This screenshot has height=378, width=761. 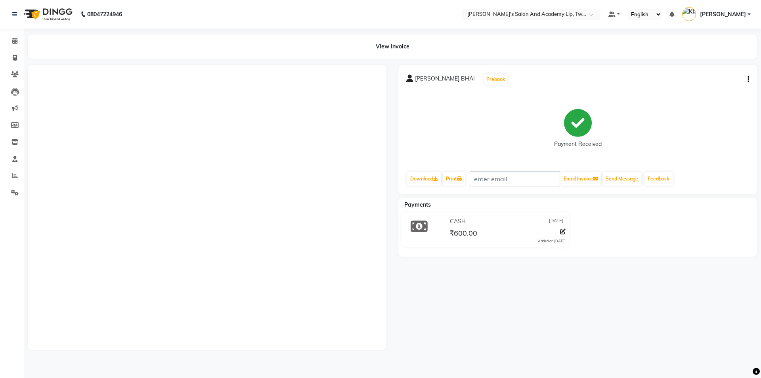 I want to click on b: 08047224946, so click(x=105, y=14).